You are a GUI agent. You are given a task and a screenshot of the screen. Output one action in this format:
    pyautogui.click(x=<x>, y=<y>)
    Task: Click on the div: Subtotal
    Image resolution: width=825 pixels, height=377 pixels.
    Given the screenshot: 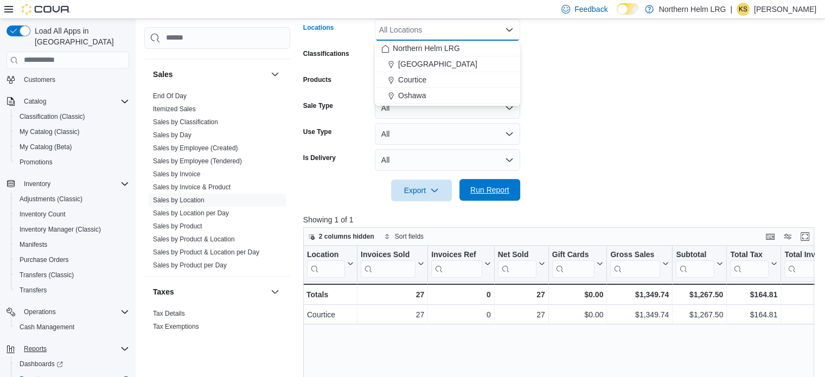 What is the action you would take?
    pyautogui.click(x=695, y=255)
    